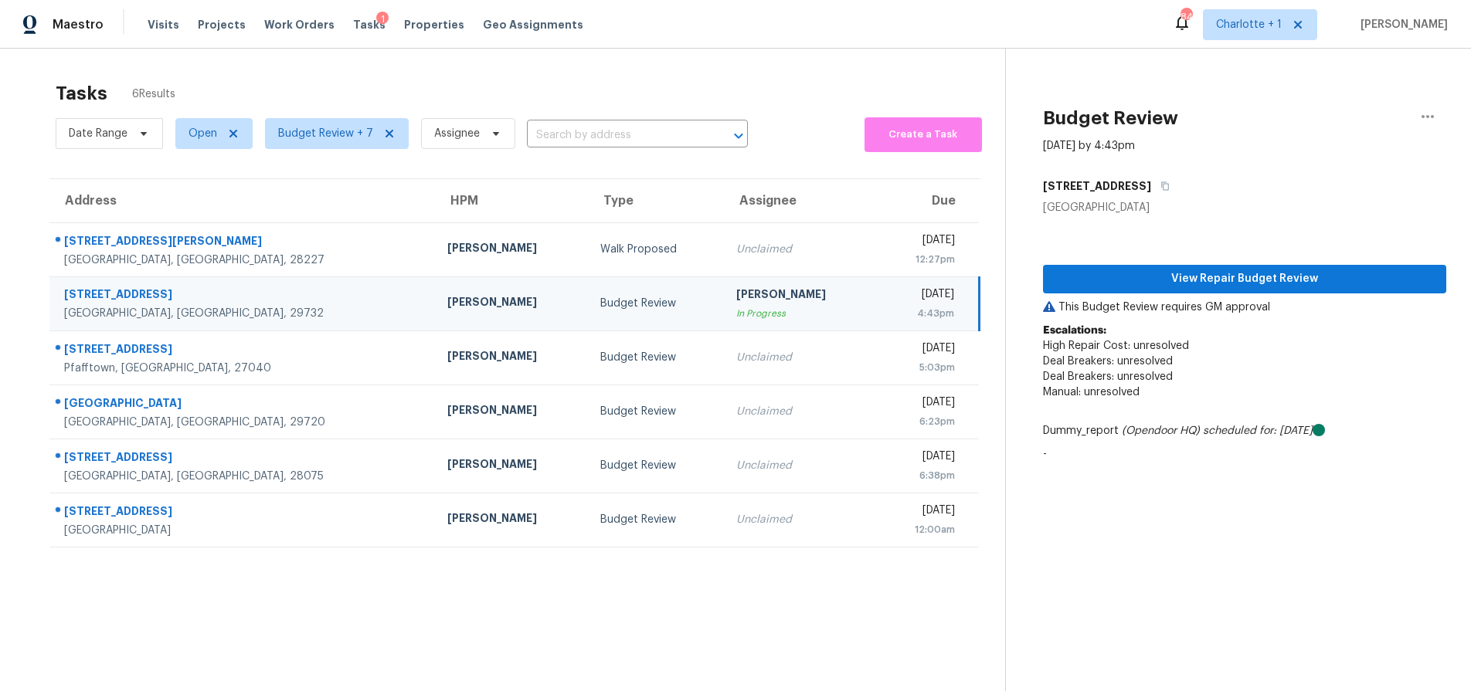 This screenshot has height=691, width=1471. Describe the element at coordinates (655, 201) in the screenshot. I see `th: Type` at that location.